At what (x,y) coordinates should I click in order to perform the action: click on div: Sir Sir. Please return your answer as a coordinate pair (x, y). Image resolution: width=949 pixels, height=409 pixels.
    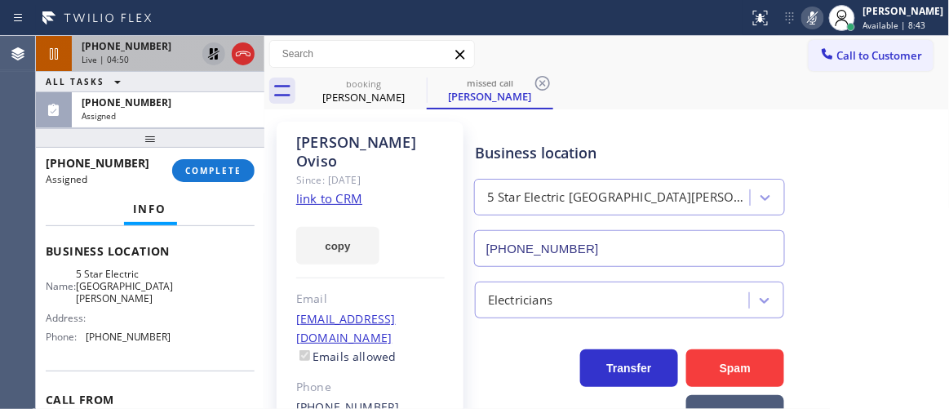
    Looking at the image, I should click on (363, 91).